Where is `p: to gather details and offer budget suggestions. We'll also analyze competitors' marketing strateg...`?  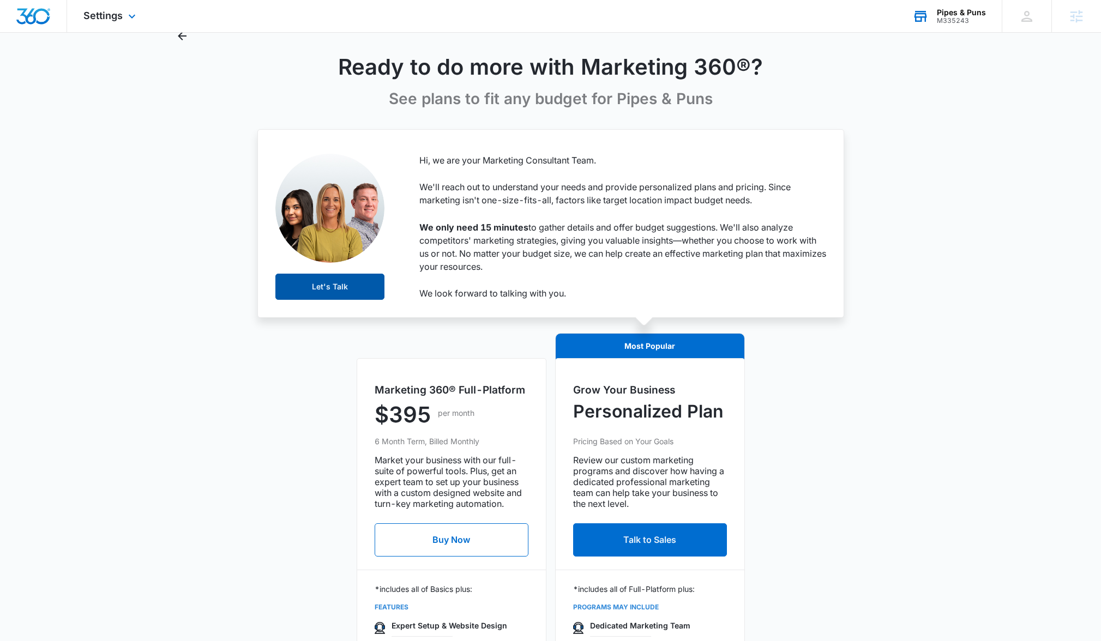
p: to gather details and offer budget suggestions. We'll also analyze competitors' marketing strateg... is located at coordinates (623, 247).